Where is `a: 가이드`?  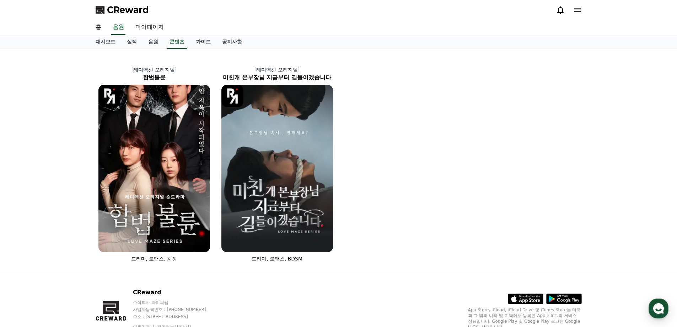 a: 가이드 is located at coordinates (203, 42).